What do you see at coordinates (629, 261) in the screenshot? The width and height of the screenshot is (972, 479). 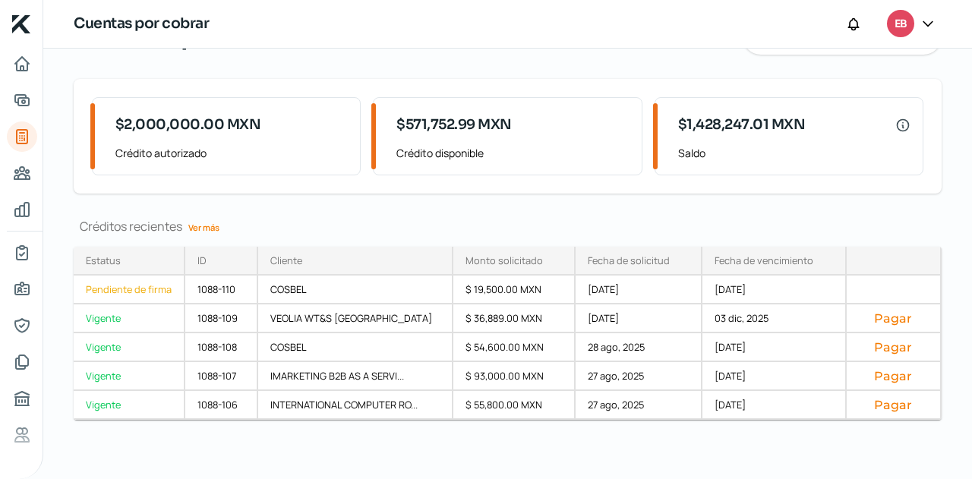 I see `div: Fecha de solicitud` at bounding box center [629, 261].